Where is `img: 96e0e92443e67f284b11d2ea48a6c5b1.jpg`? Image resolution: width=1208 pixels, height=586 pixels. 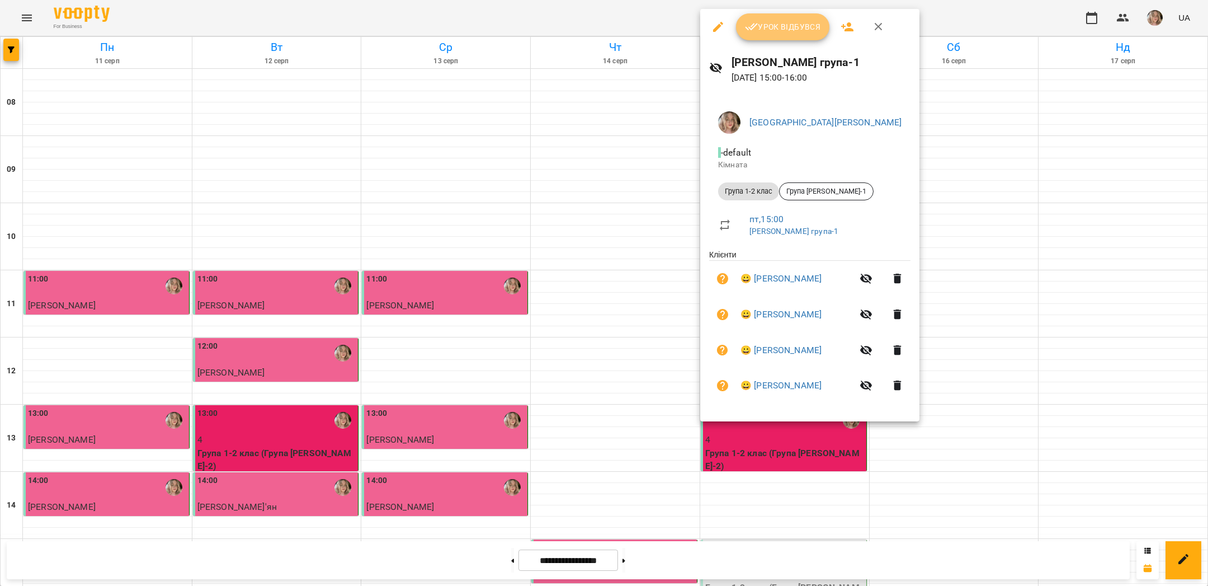 img: 96e0e92443e67f284b11d2ea48a6c5b1.jpg is located at coordinates (729, 122).